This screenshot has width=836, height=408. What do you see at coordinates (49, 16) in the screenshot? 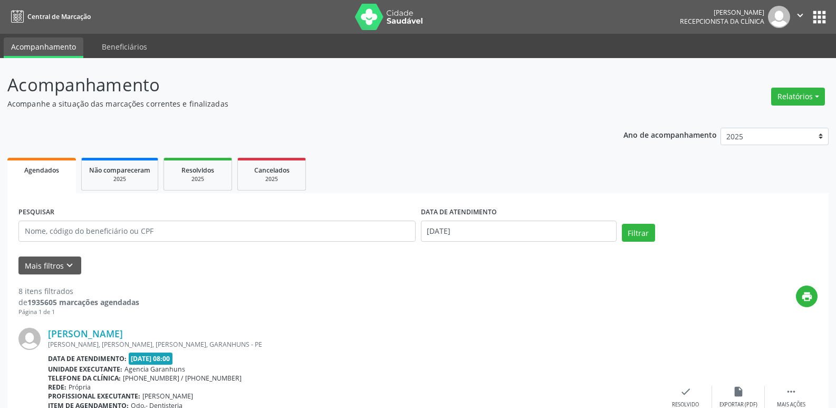
I see `a: Central de Marcação` at bounding box center [49, 16].